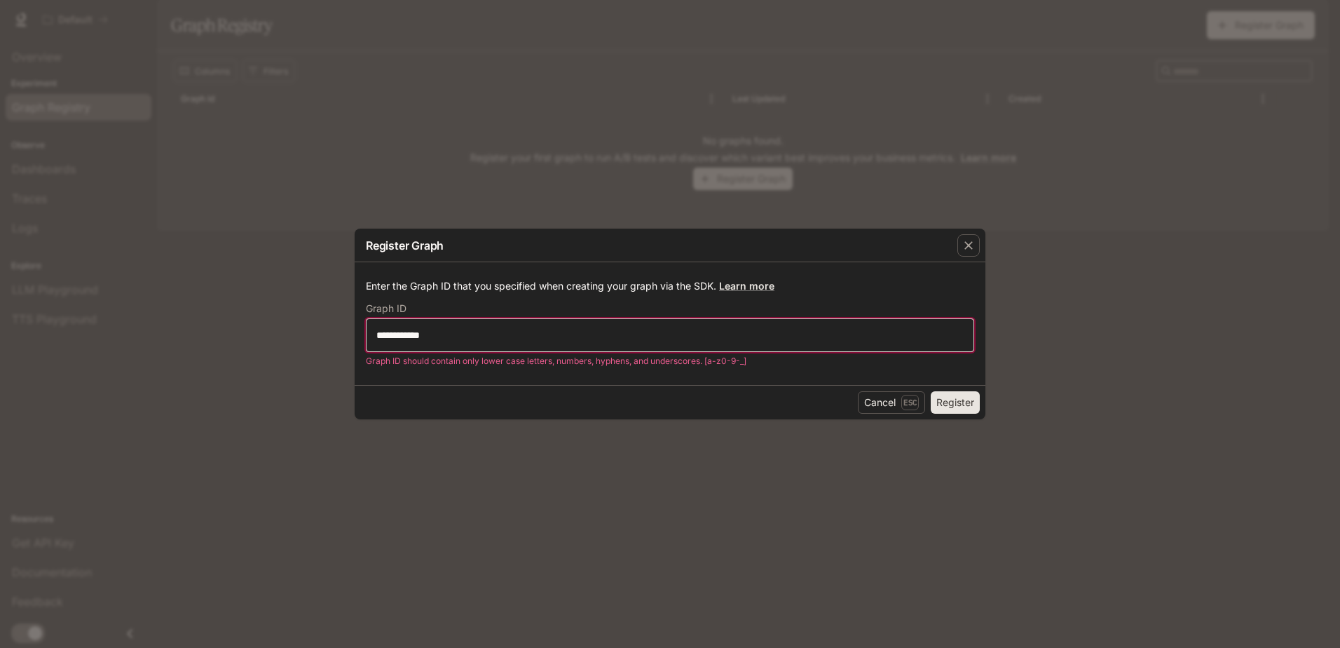  What do you see at coordinates (747, 285) in the screenshot?
I see `a: Learn more` at bounding box center [747, 285].